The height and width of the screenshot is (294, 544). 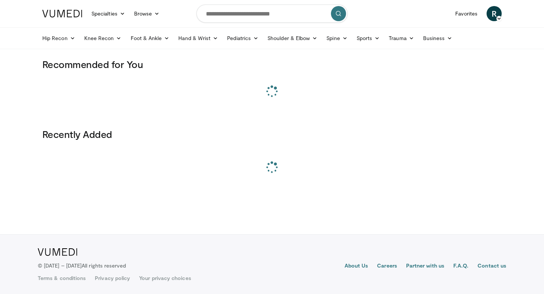 What do you see at coordinates (272, 134) in the screenshot?
I see `h3: Recently Added` at bounding box center [272, 134].